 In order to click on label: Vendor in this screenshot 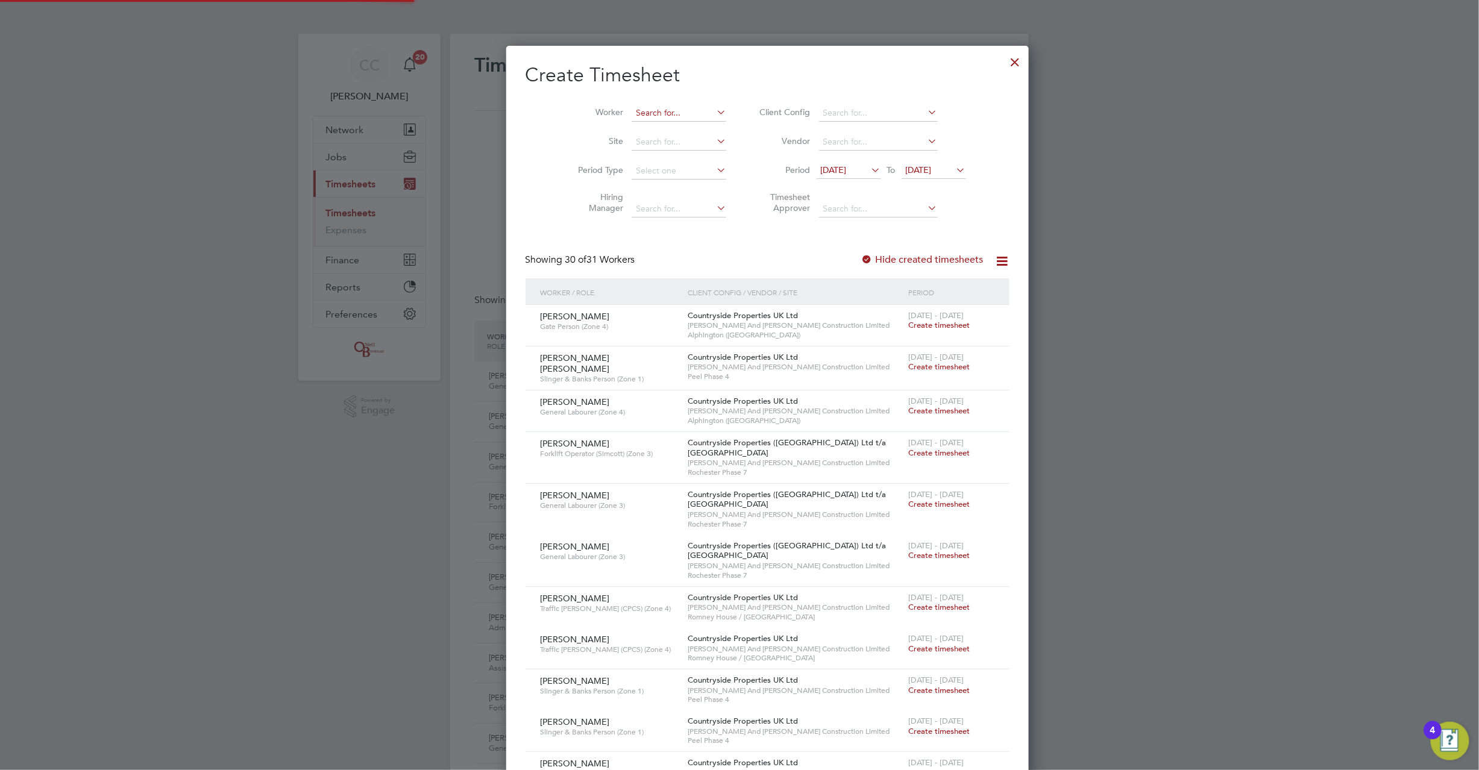, I will do `click(783, 141)`.